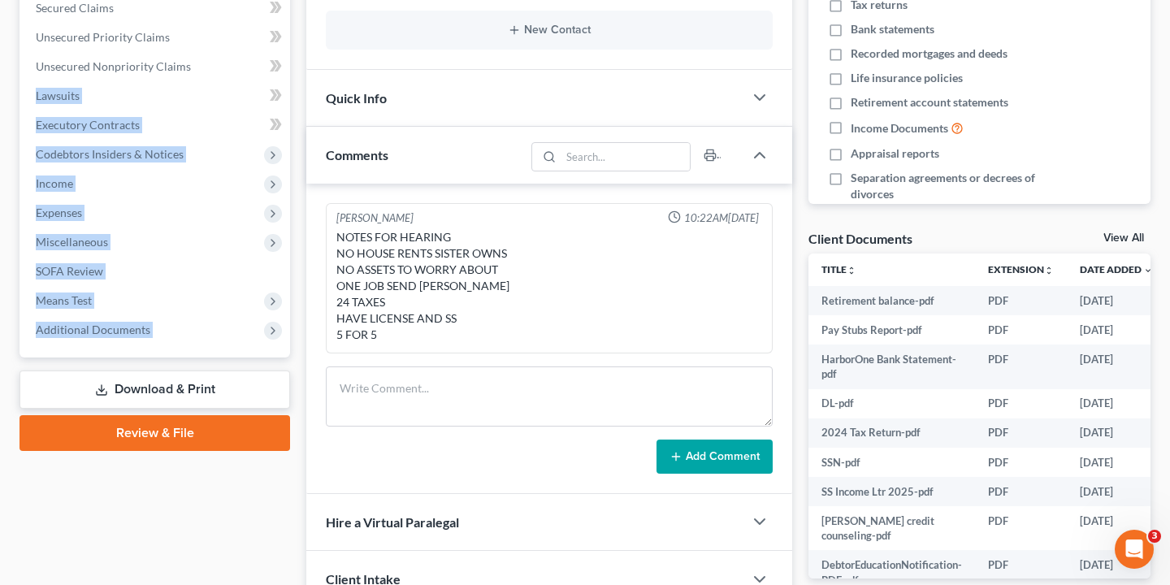 Image resolution: width=1170 pixels, height=585 pixels. Describe the element at coordinates (156, 125) in the screenshot. I see `a: Executory Contracts` at that location.